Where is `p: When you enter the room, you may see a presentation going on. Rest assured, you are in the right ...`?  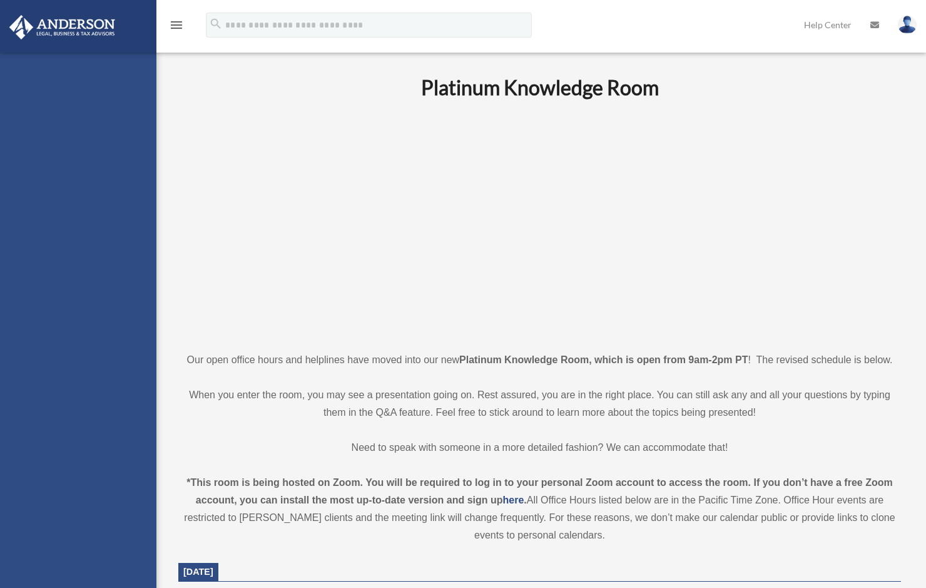 p: When you enter the room, you may see a presentation going on. Rest assured, you are in the right ... is located at coordinates (540, 404).